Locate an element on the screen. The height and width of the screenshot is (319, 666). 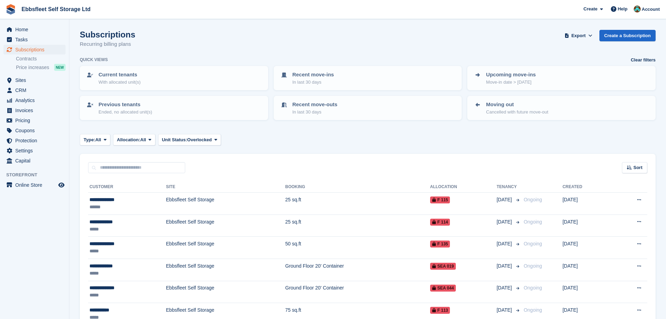
a: Recent move-outs In last 30 days is located at coordinates (368, 108).